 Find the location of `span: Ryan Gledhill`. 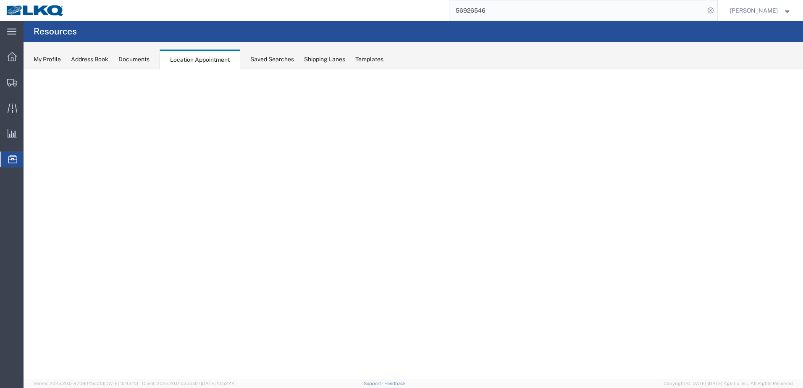

span: Ryan Gledhill is located at coordinates (753, 10).